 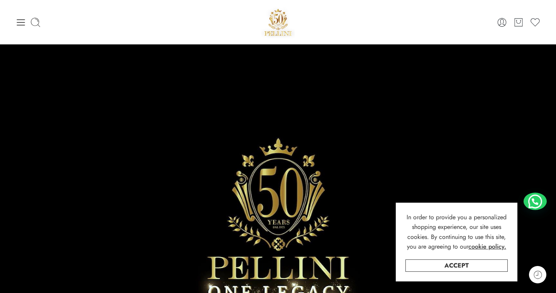 I want to click on a: Login / Register, so click(x=502, y=22).